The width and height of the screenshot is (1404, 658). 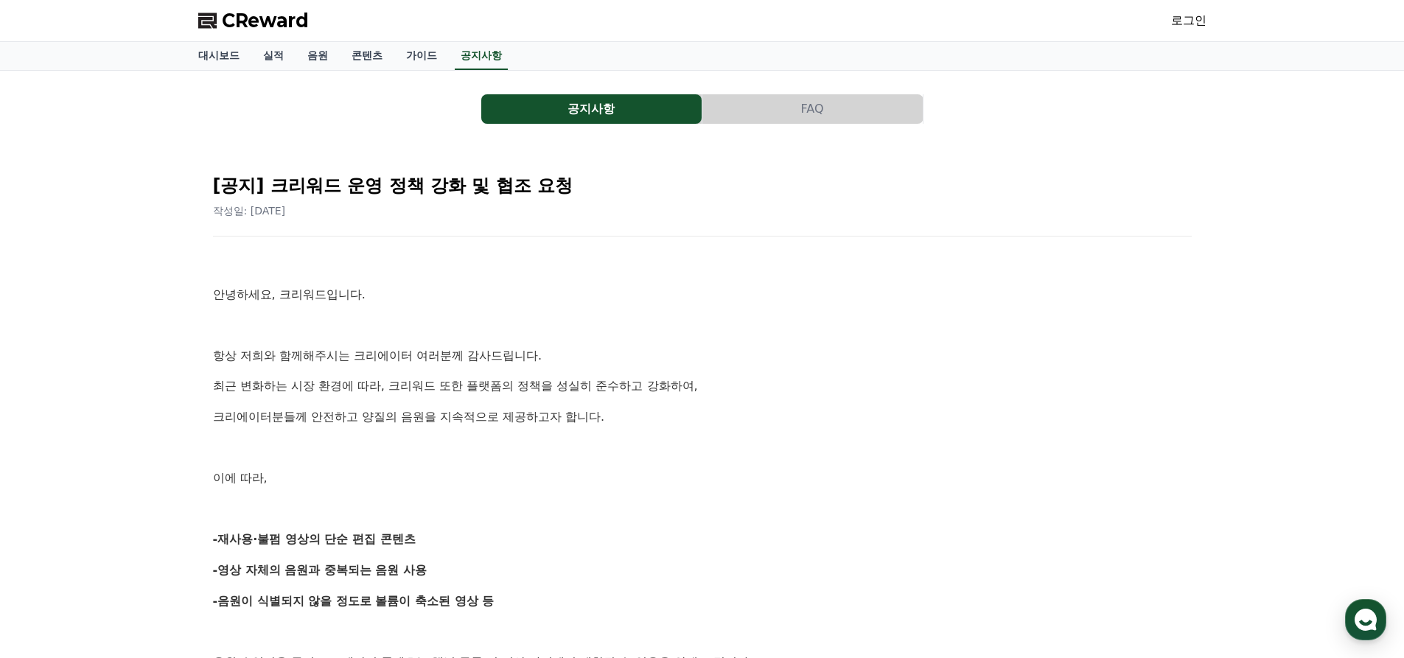 What do you see at coordinates (237, 495) in the screenshot?
I see `span: 설정` at bounding box center [237, 495].